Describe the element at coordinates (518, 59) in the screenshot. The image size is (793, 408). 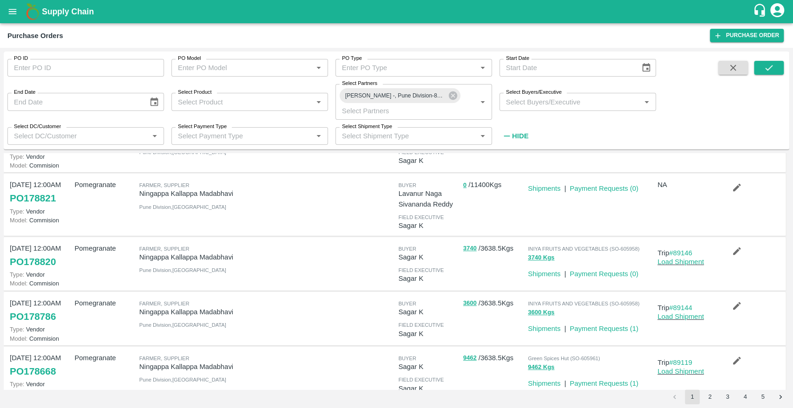
I see `label: Start Date` at that location.